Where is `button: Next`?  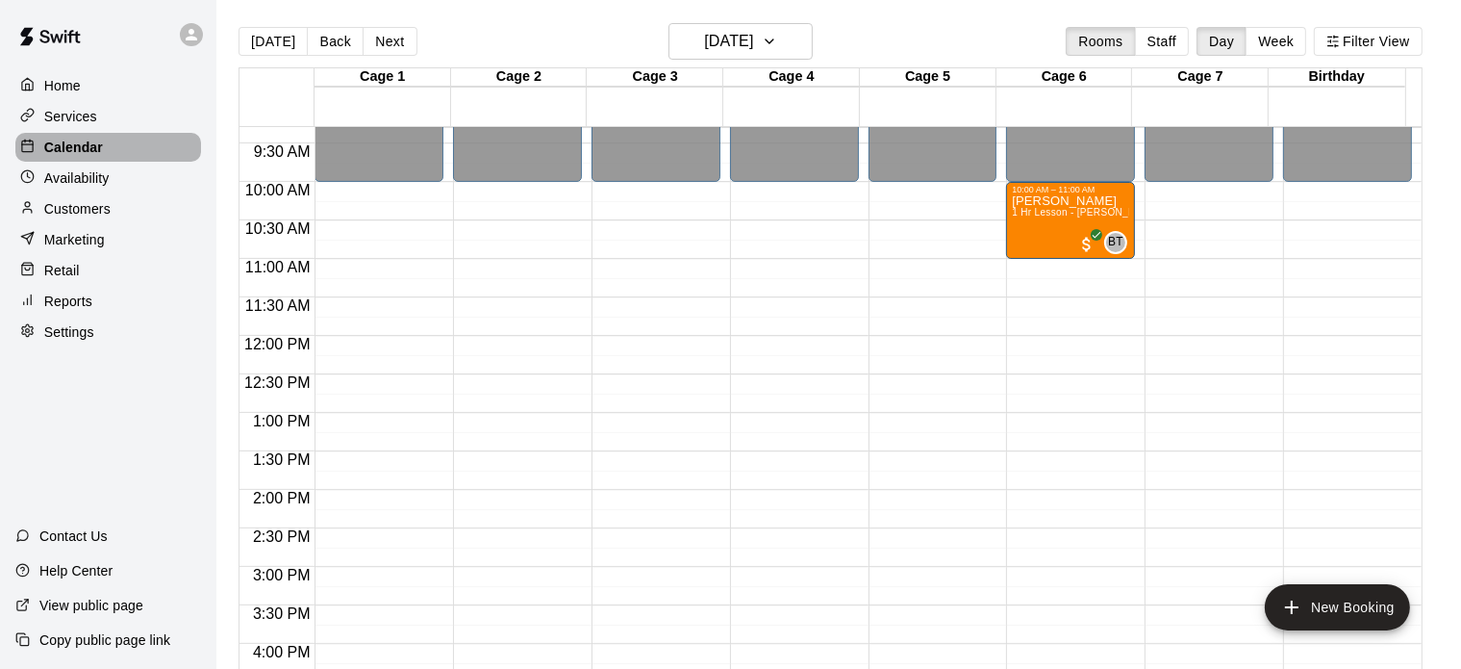 button: Next is located at coordinates (390, 41).